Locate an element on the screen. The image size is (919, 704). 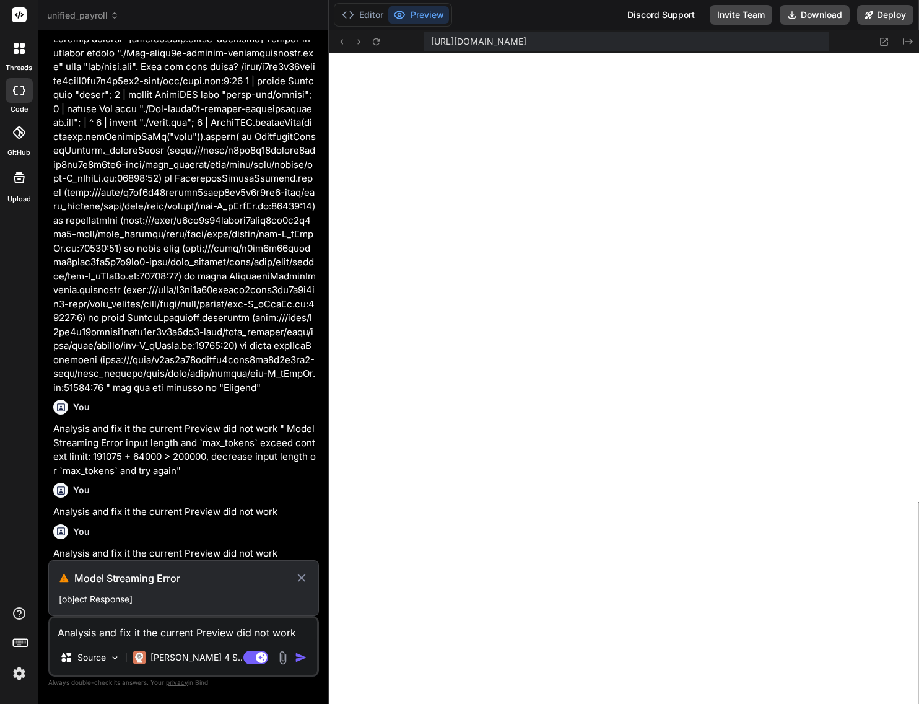
img: settings is located at coordinates (19, 673).